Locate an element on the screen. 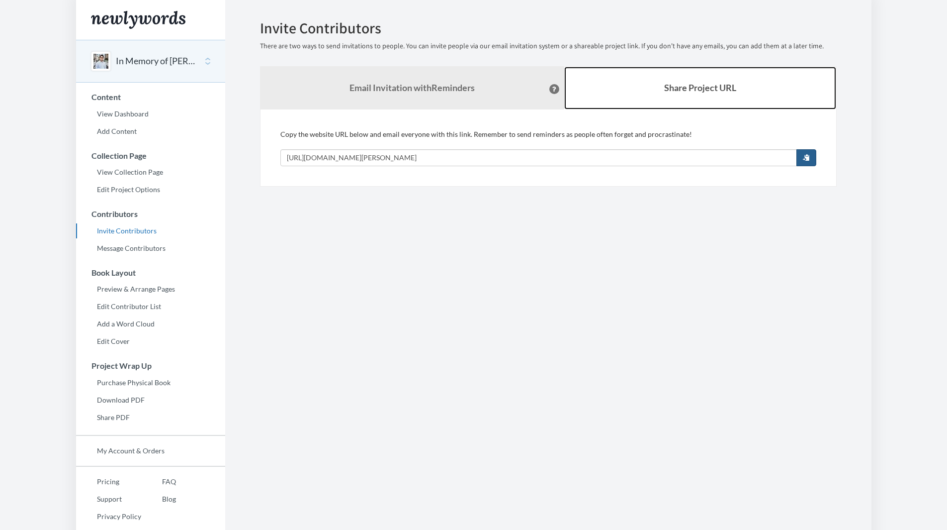  div: Copy the website URL below and email everyone with this link. Remember to send reminders as peopl... is located at coordinates (549, 148).